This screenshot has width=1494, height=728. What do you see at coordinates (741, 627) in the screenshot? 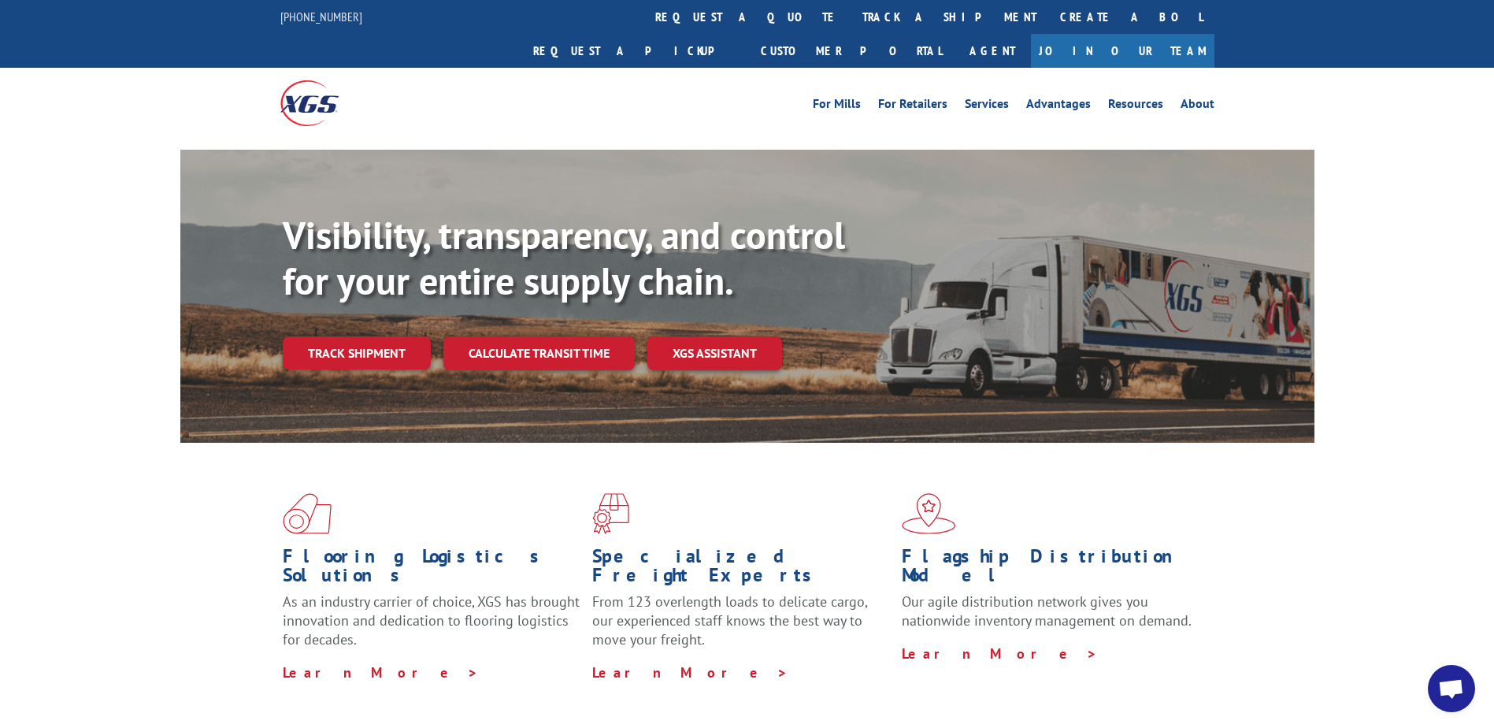
I see `p: From 123 overlength loads to delicate cargo, our experienced staff knows the best way to move you...` at bounding box center [741, 627].